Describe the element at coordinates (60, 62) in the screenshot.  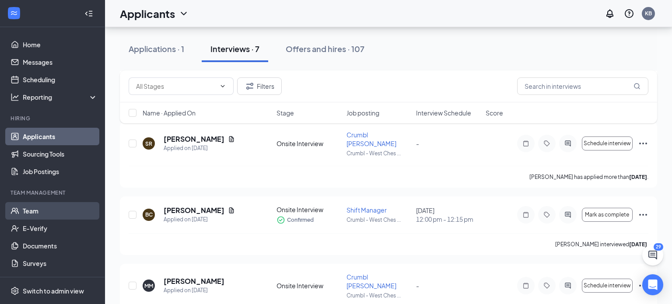
I see `a: Messages` at that location.